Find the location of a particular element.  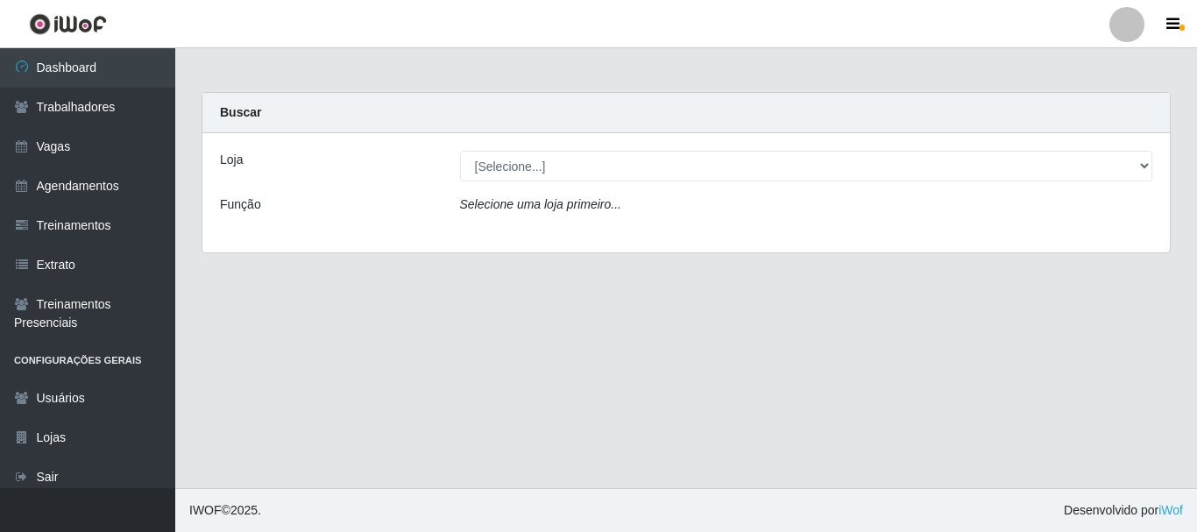

span: © 2025 . is located at coordinates (225, 510).